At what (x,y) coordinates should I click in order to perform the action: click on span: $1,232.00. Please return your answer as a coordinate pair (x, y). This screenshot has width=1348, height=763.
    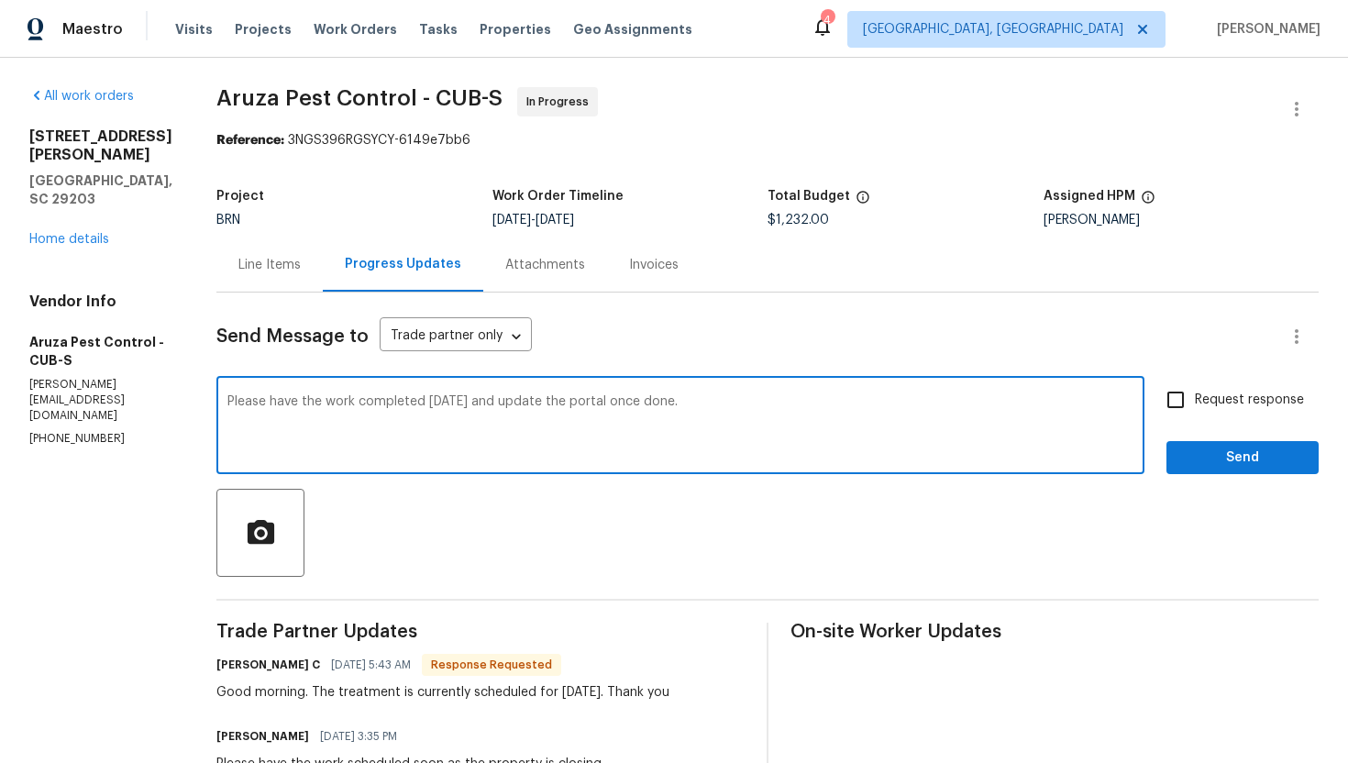
    Looking at the image, I should click on (798, 220).